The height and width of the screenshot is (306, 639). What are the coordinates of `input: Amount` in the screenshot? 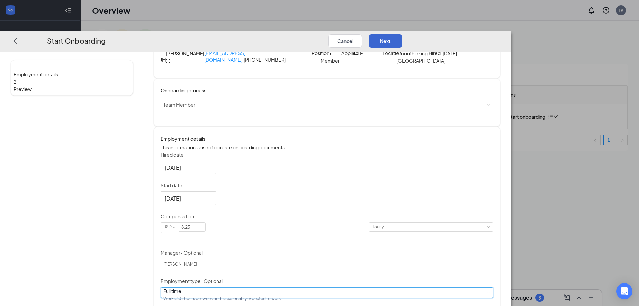 It's located at (192, 227).